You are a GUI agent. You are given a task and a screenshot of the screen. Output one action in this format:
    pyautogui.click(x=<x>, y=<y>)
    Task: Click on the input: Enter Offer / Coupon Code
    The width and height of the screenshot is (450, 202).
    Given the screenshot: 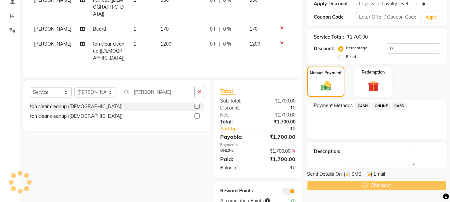 What is the action you would take?
    pyautogui.click(x=388, y=17)
    